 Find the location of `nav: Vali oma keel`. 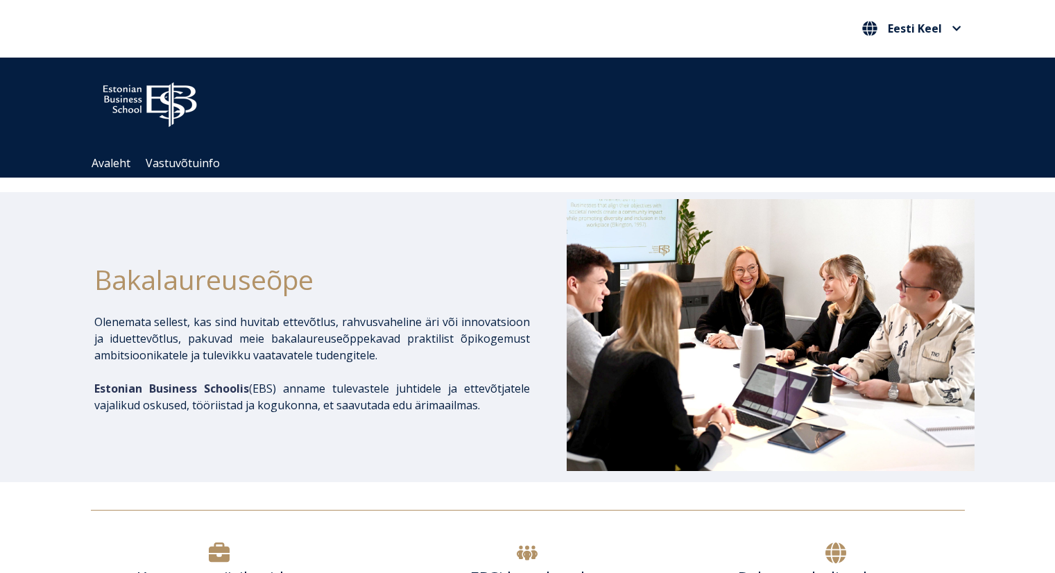

nav: Vali oma keel is located at coordinates (911, 28).